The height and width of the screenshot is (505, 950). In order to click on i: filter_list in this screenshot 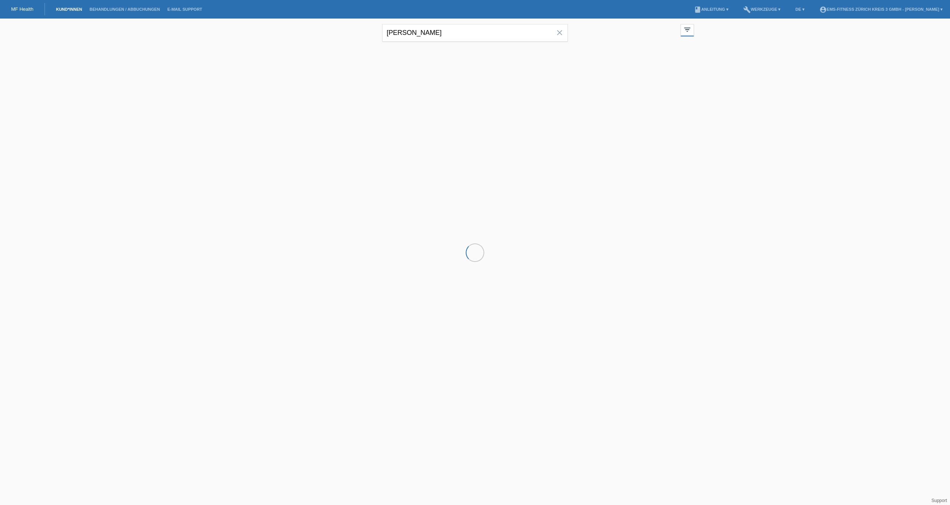, I will do `click(687, 30)`.